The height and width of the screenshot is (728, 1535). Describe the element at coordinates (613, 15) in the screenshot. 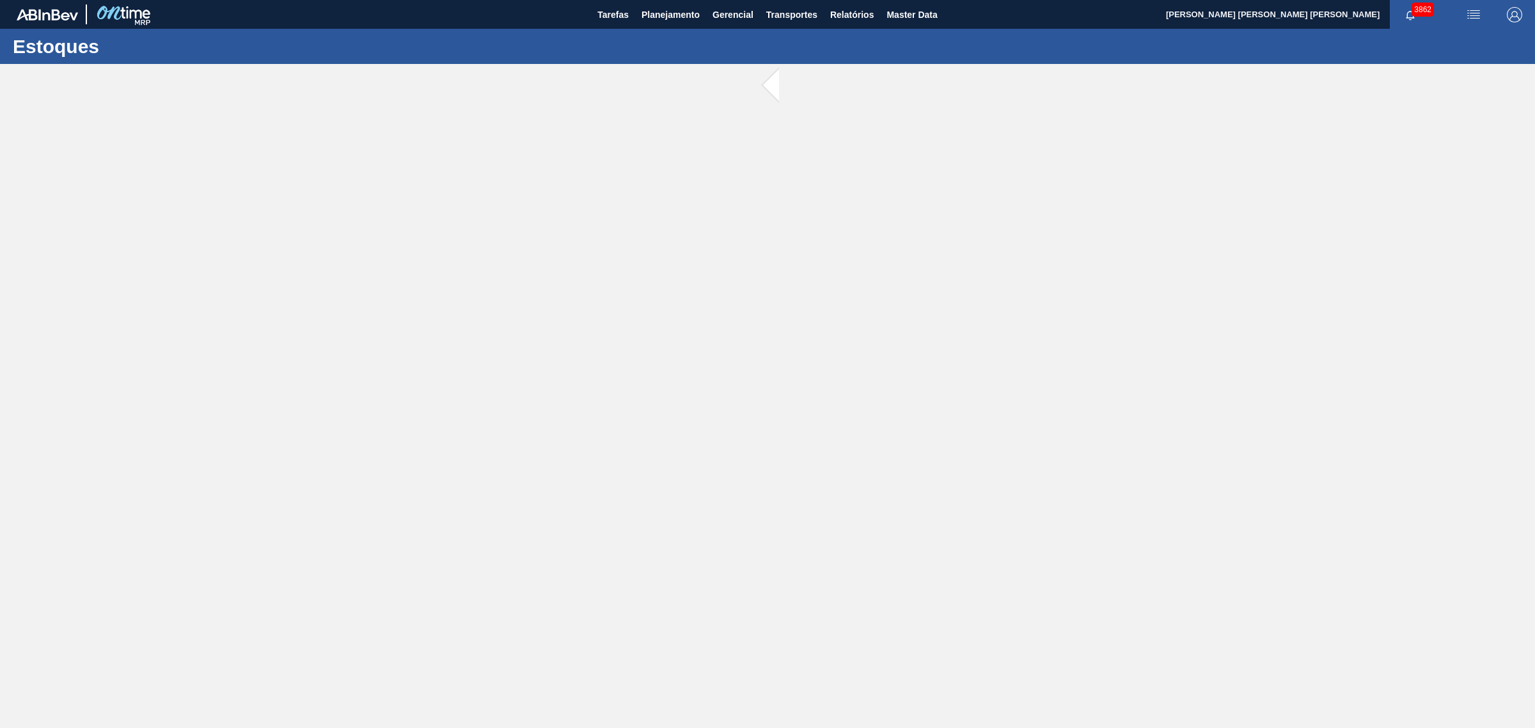

I see `span: Tarefas` at that location.